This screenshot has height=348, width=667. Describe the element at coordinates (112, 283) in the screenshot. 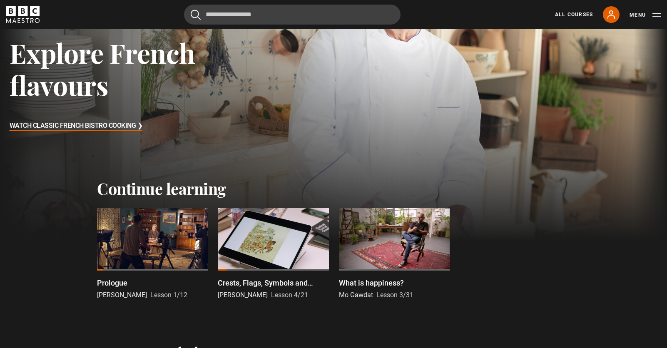

I see `p: Prologue` at that location.